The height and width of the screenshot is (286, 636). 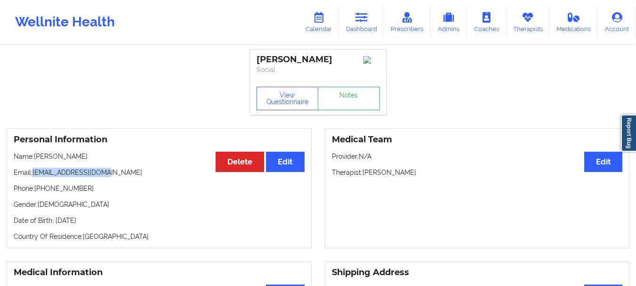 What do you see at coordinates (407, 22) in the screenshot?
I see `a: Prescribers` at bounding box center [407, 22].